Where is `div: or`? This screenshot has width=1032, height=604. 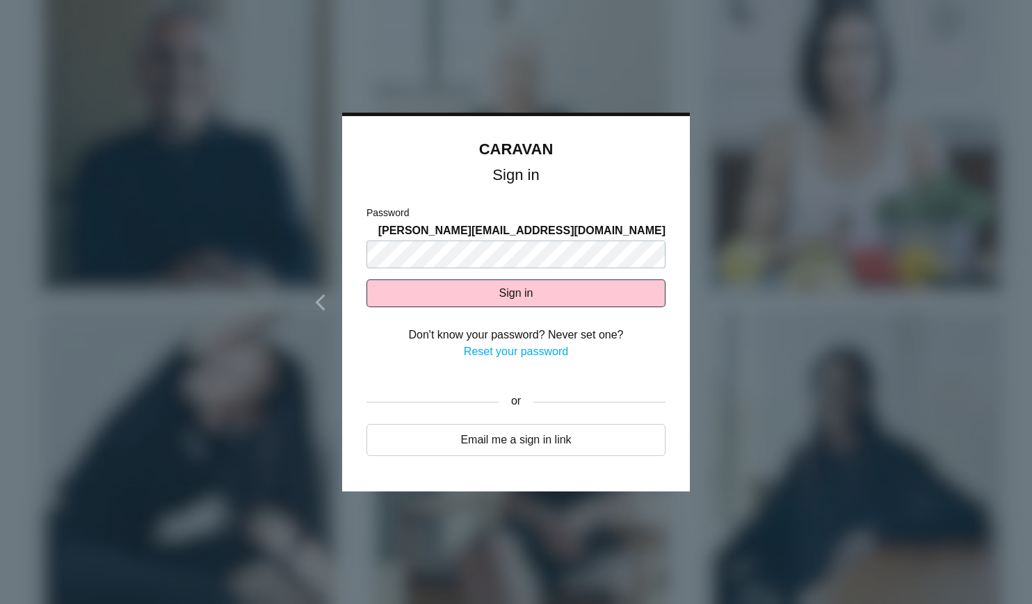
div: or is located at coordinates (516, 402).